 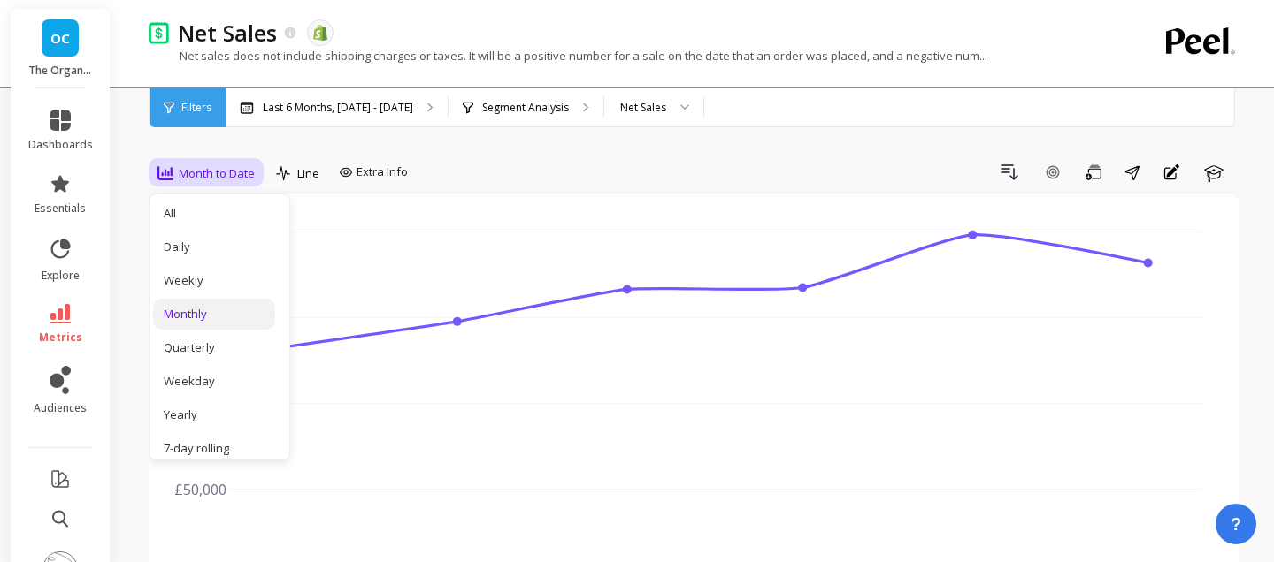 What do you see at coordinates (214, 314) in the screenshot?
I see `div: Monthly` at bounding box center [214, 314].